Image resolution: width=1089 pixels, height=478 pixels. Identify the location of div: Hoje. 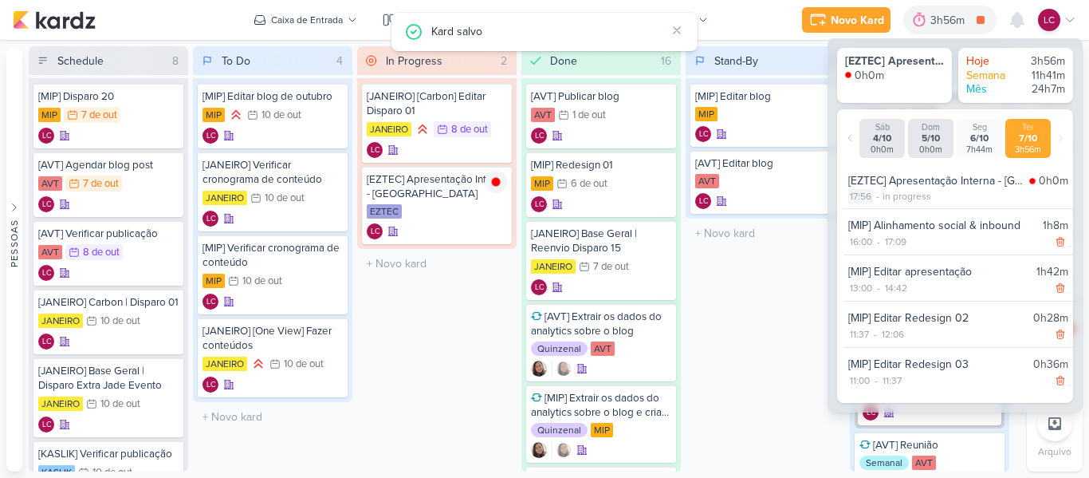
(990, 61).